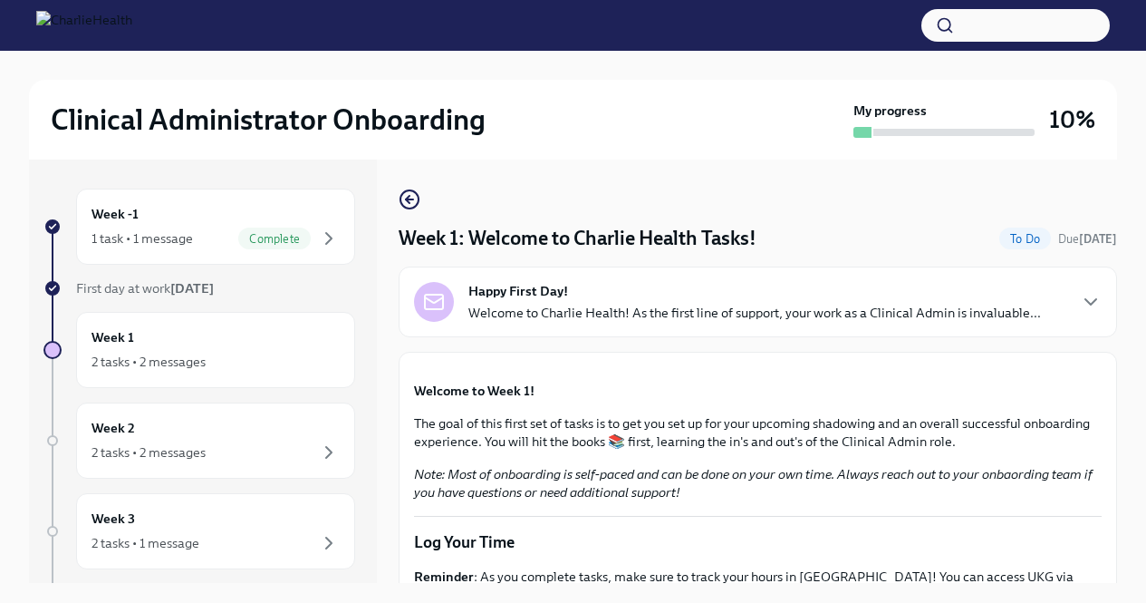 This screenshot has height=603, width=1146. I want to click on span: To Do, so click(1025, 238).